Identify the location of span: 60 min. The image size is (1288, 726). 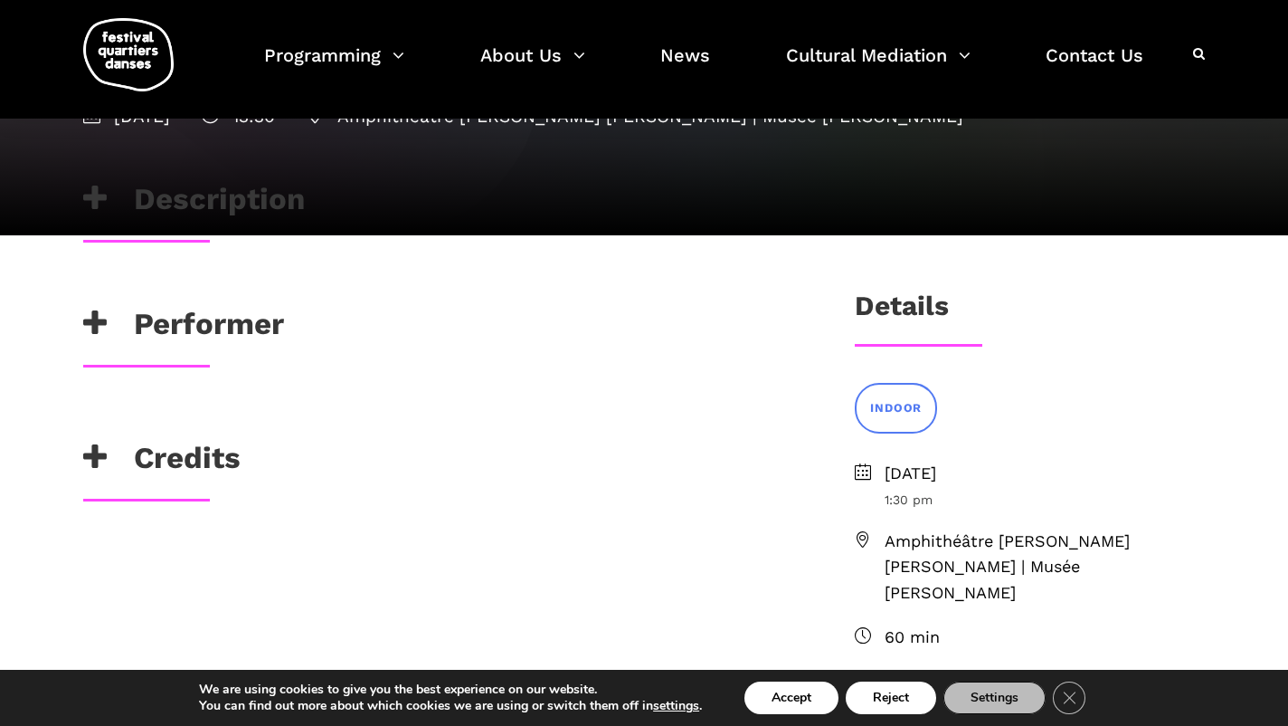
(1045, 637).